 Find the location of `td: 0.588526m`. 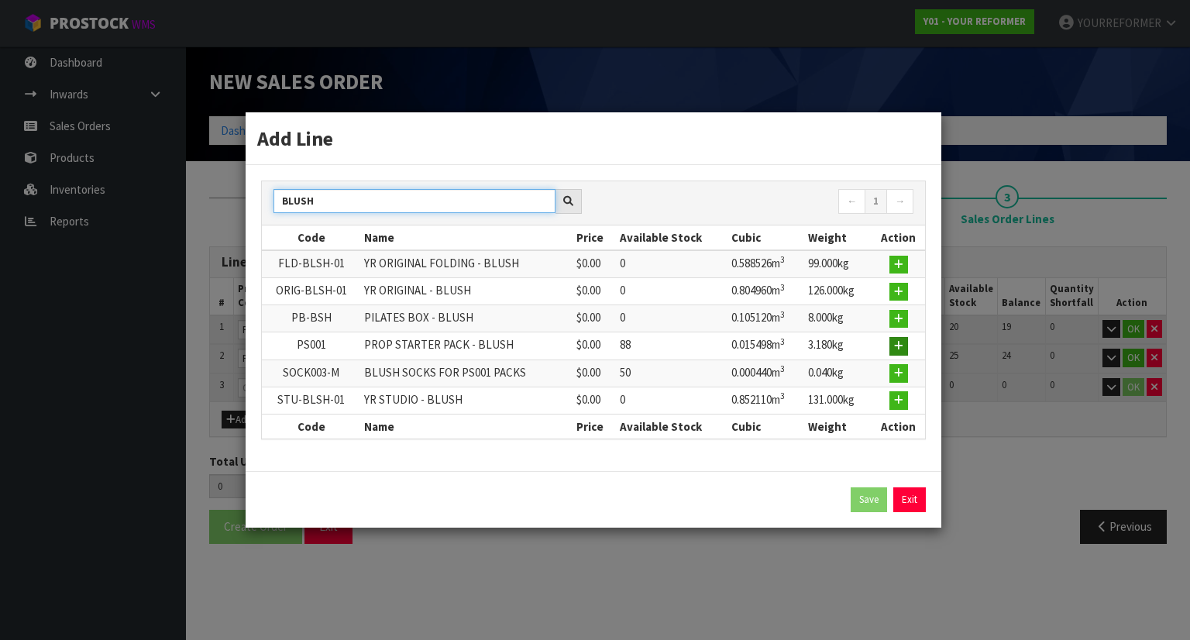

td: 0.588526m is located at coordinates (766, 264).